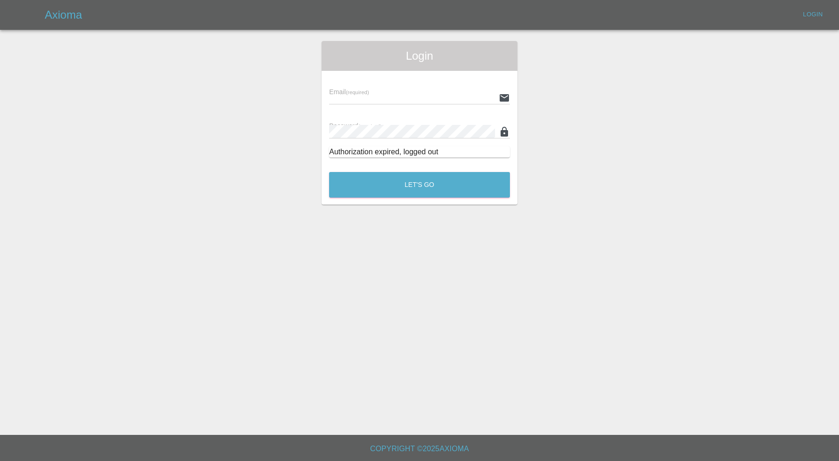  Describe the element at coordinates (349, 92) in the screenshot. I see `span: Email` at that location.